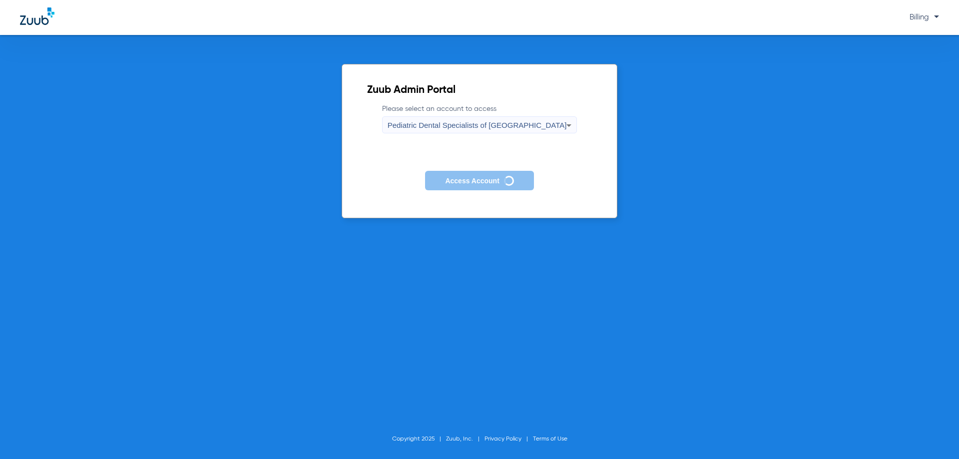 The height and width of the screenshot is (459, 959). What do you see at coordinates (480, 90) in the screenshot?
I see `h2: Zuub Admin Portal` at bounding box center [480, 90].